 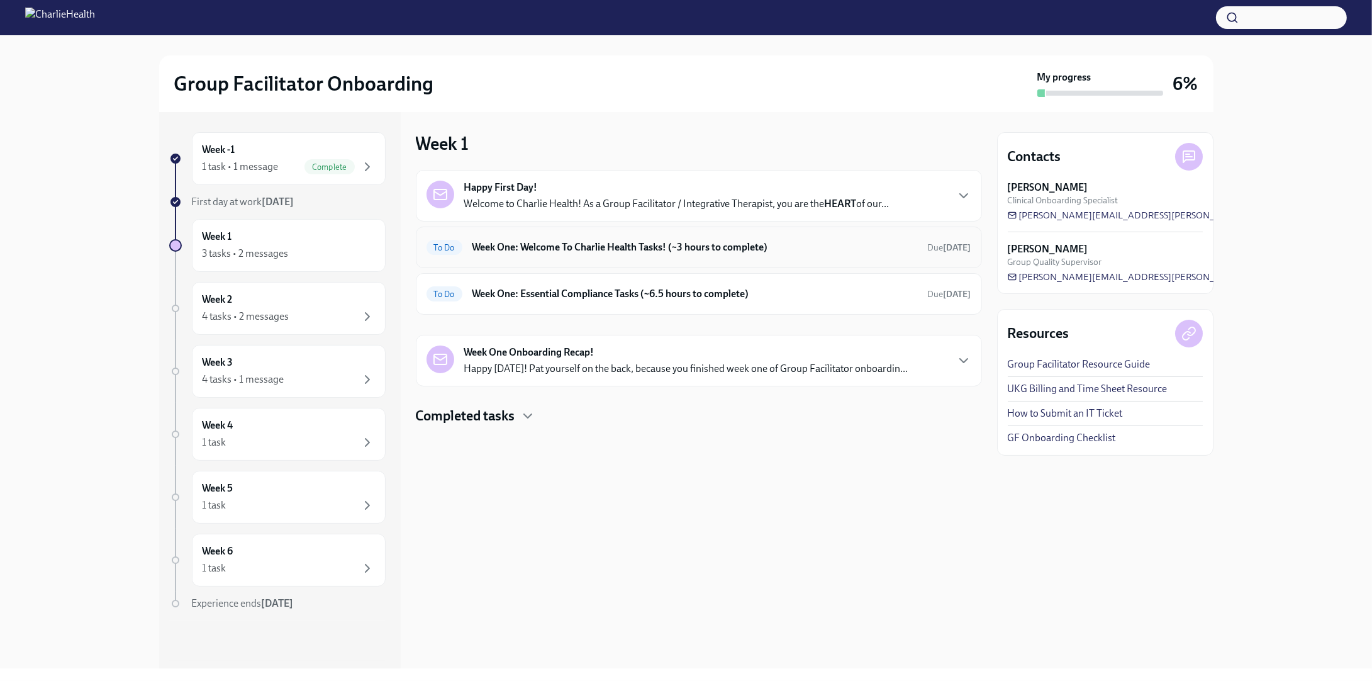 I want to click on h6: Week 2, so click(x=218, y=299).